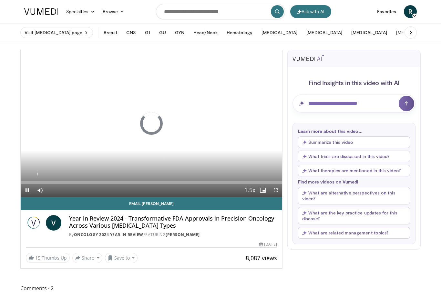 The width and height of the screenshot is (441, 297). I want to click on button: Summarize this video, so click(353, 142).